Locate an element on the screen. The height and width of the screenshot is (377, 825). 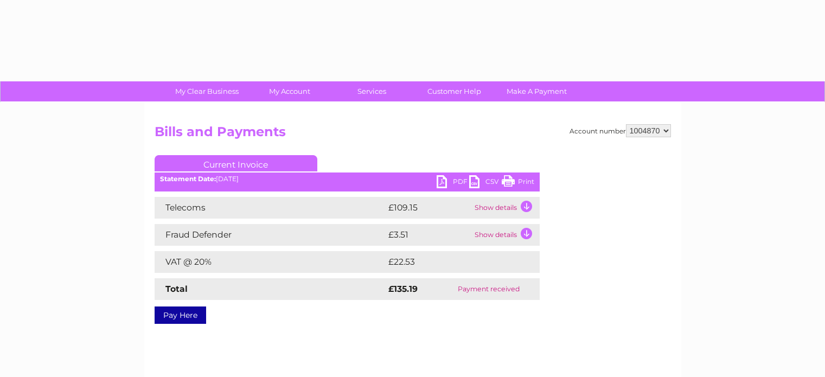
h2: Bills and Payments is located at coordinates (413, 135).